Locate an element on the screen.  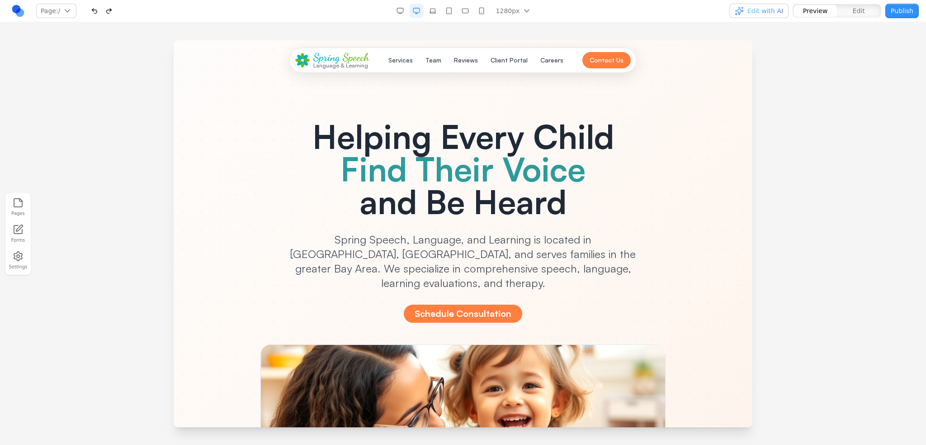
button: Team is located at coordinates (260, 20).